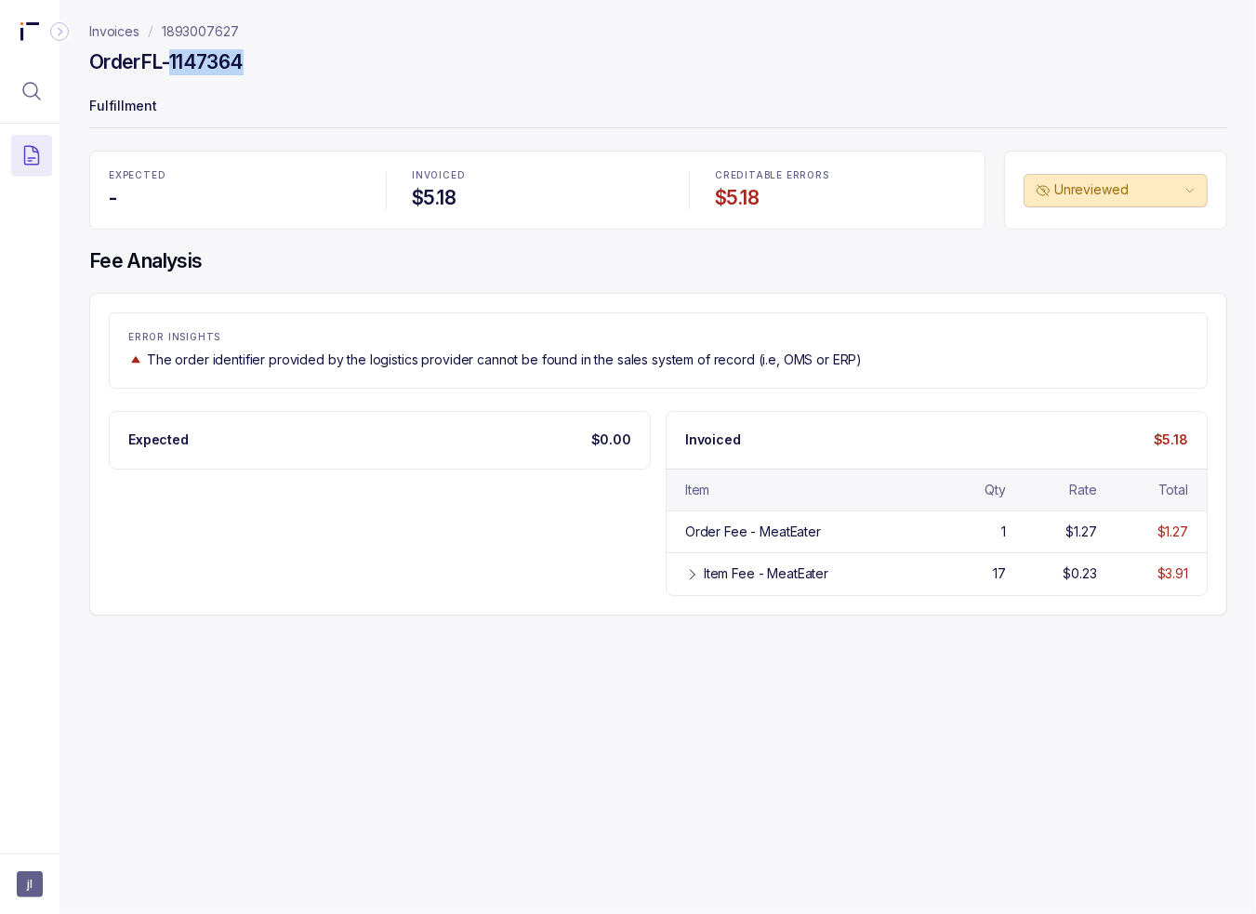 This screenshot has height=914, width=1256. Describe the element at coordinates (1173, 490) in the screenshot. I see `div: Total` at that location.